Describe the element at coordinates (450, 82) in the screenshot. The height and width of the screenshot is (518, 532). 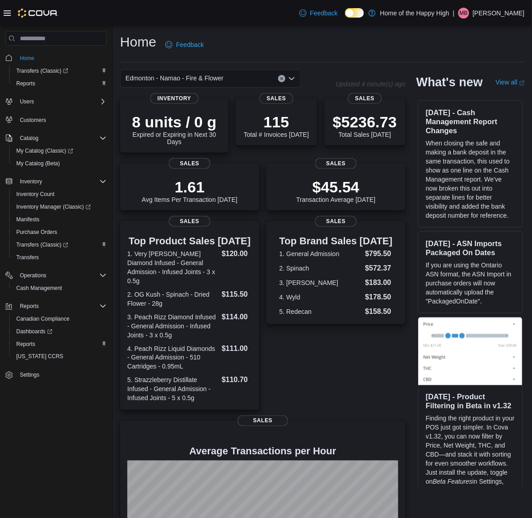
I see `h2: What's new` at that location.